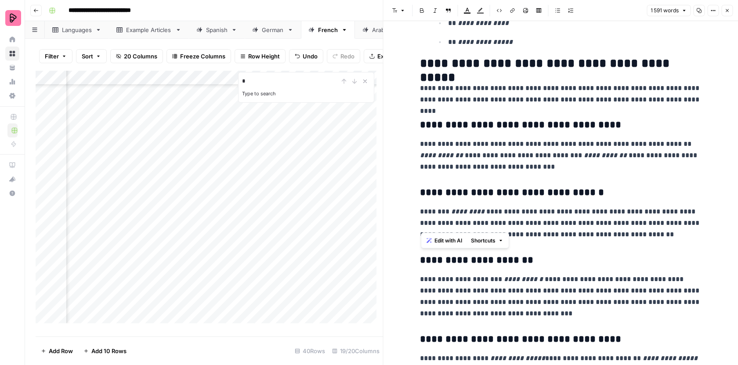  Describe the element at coordinates (347, 56) in the screenshot. I see `span: Redo` at that location.